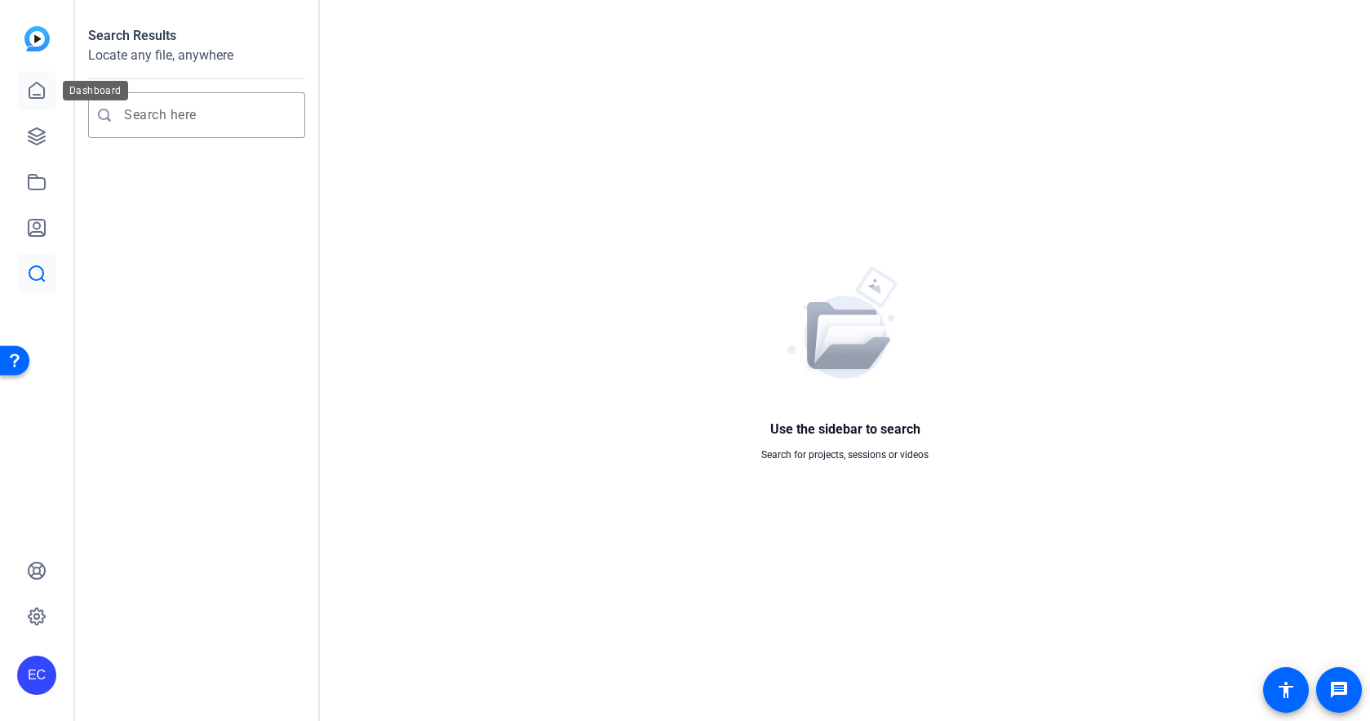  I want to click on h2: Search for projects, sessions or videos, so click(845, 455).